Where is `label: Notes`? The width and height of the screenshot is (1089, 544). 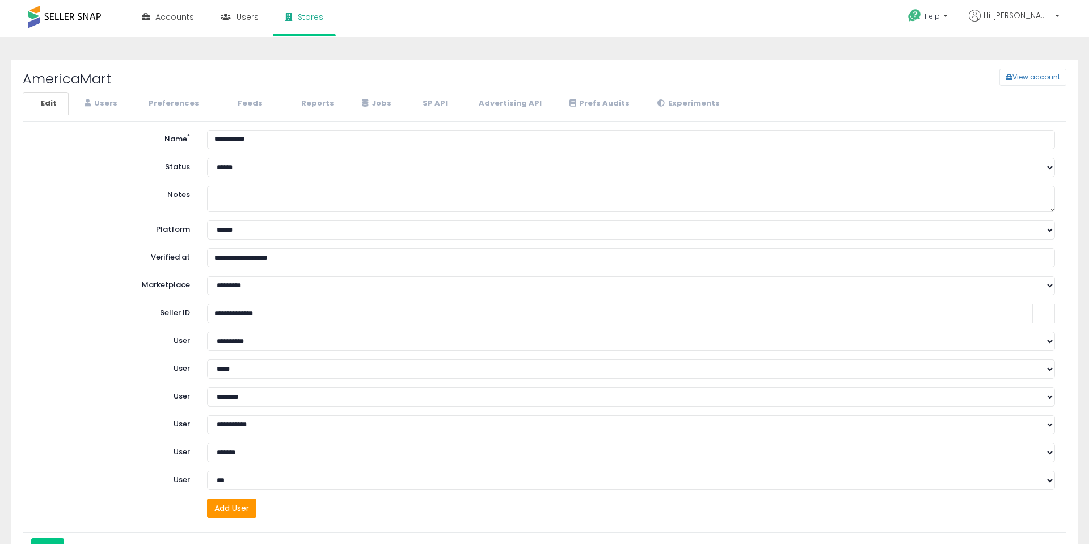
label: Notes is located at coordinates (112, 193).